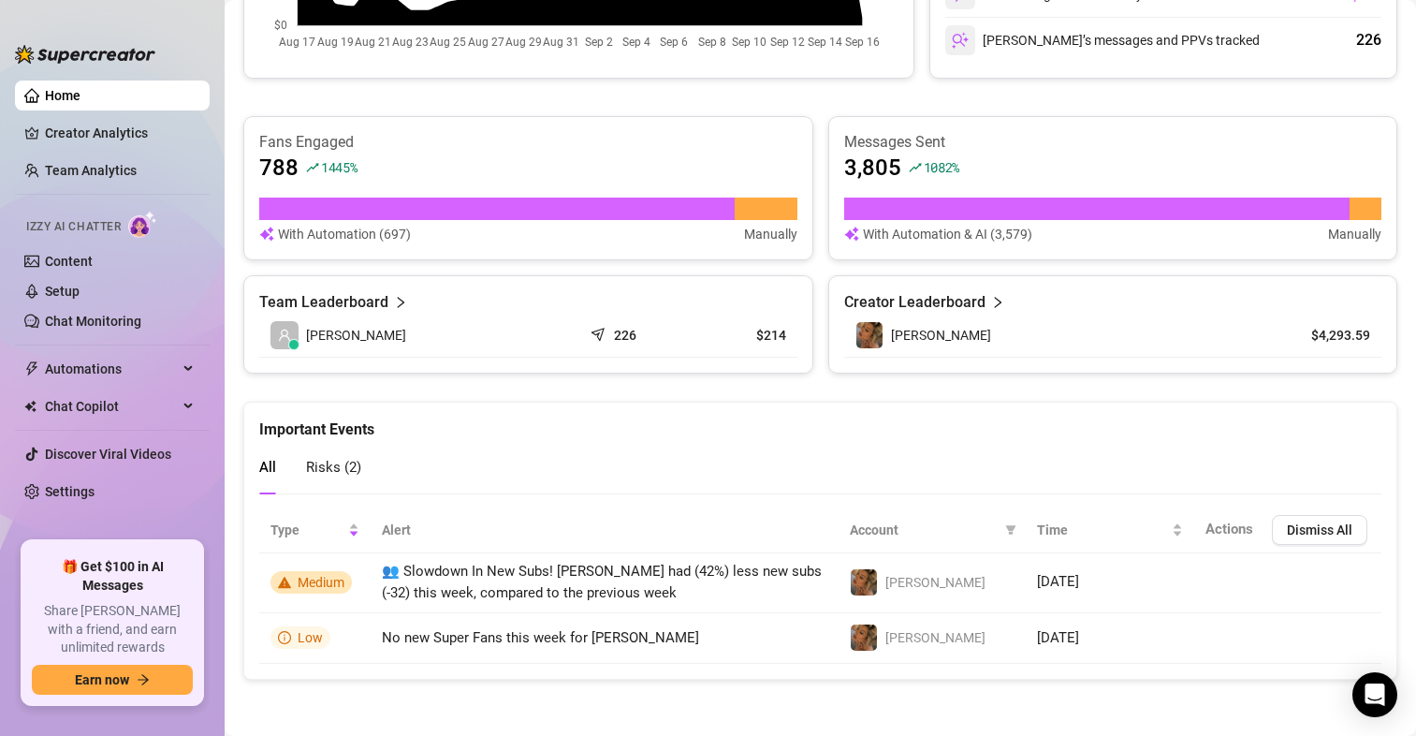 The width and height of the screenshot is (1416, 736). Describe the element at coordinates (1368, 40) in the screenshot. I see `div: 226` at that location.